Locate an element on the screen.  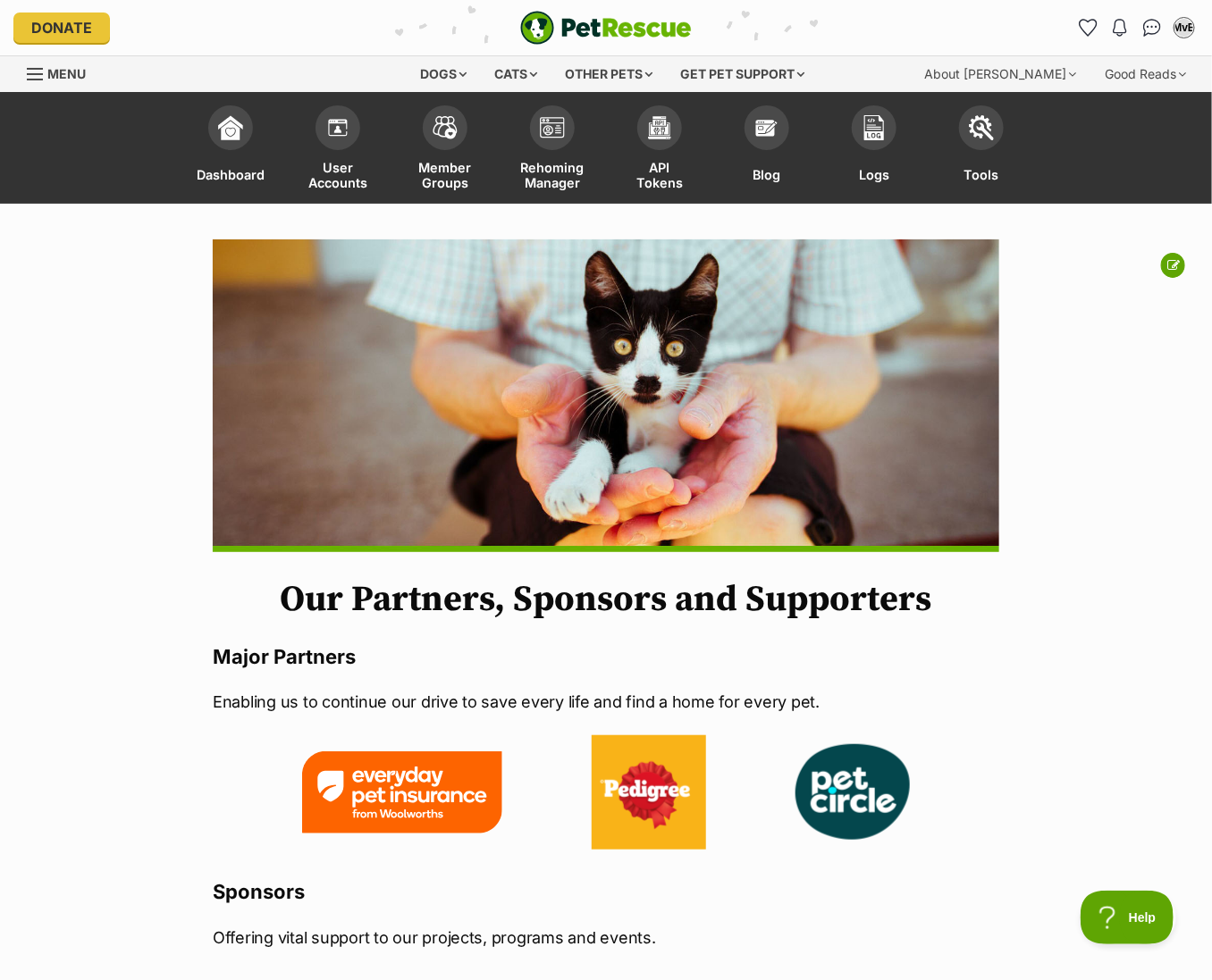
img: api-icon-849e3a9e6f871e3acf1f60245d25b4cd0aad652aa5f5372336901a6a67317bd8.svg is located at coordinates (659, 128).